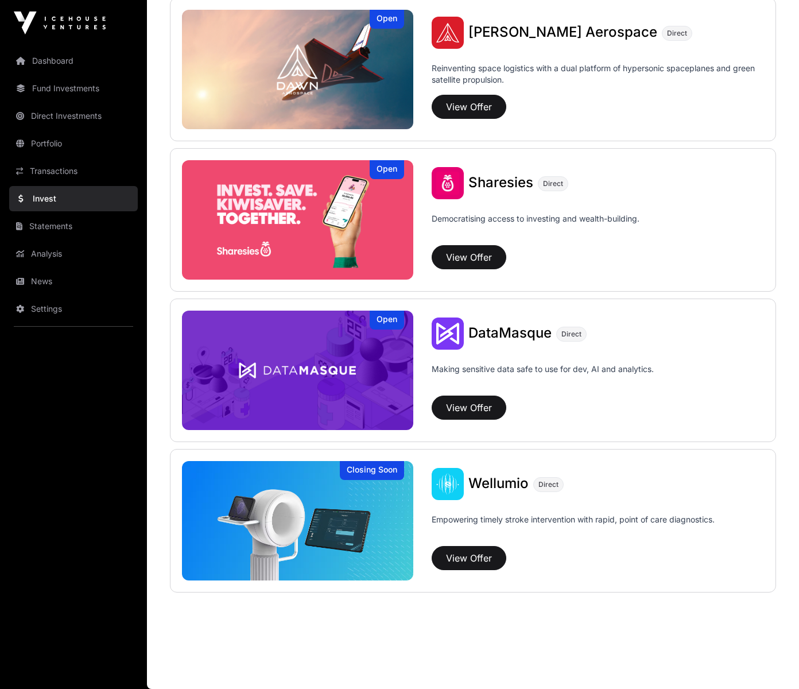  I want to click on p: Making sensitive data safe to use for dev, AI and analytics., so click(542, 377).